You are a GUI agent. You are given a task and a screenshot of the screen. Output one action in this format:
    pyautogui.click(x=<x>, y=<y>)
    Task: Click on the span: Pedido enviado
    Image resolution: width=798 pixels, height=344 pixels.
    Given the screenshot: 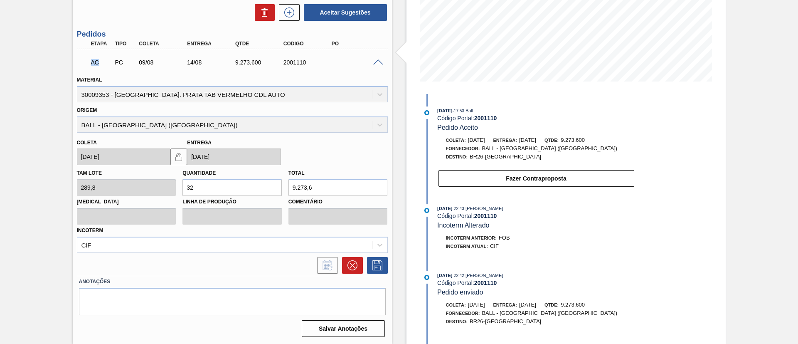 What is the action you would take?
    pyautogui.click(x=460, y=292)
    